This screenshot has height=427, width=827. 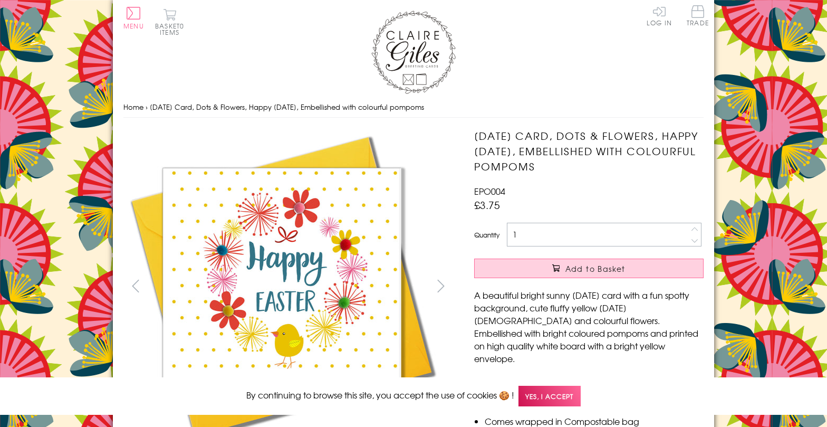 What do you see at coordinates (659, 15) in the screenshot?
I see `a: Log In` at bounding box center [659, 15].